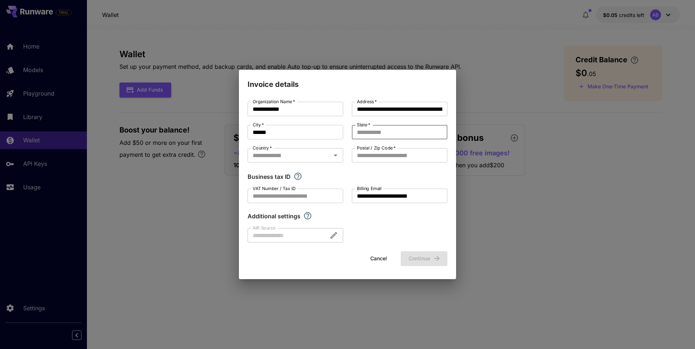 The width and height of the screenshot is (695, 349). Describe the element at coordinates (269, 177) in the screenshot. I see `p: Business tax ID` at that location.